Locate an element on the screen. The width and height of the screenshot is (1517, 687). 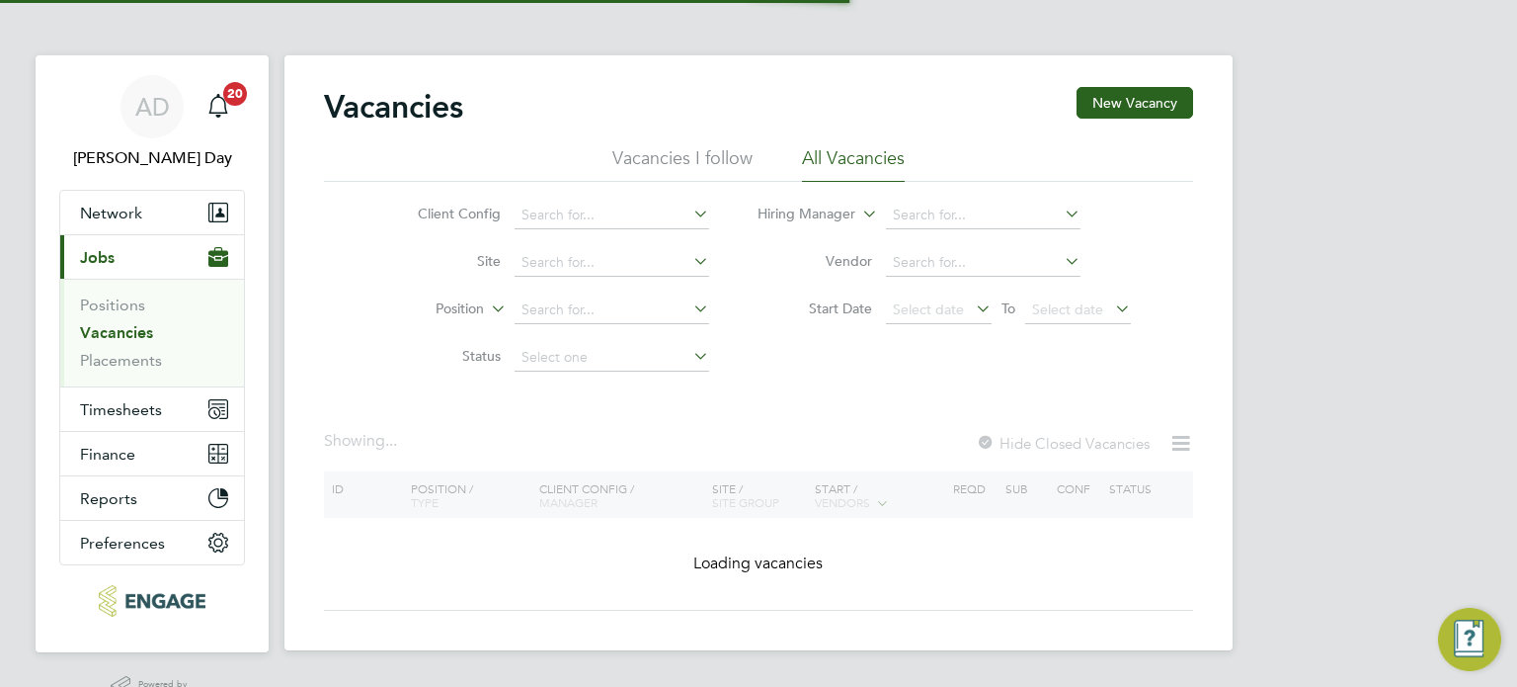
button: Reports is located at coordinates (152, 498).